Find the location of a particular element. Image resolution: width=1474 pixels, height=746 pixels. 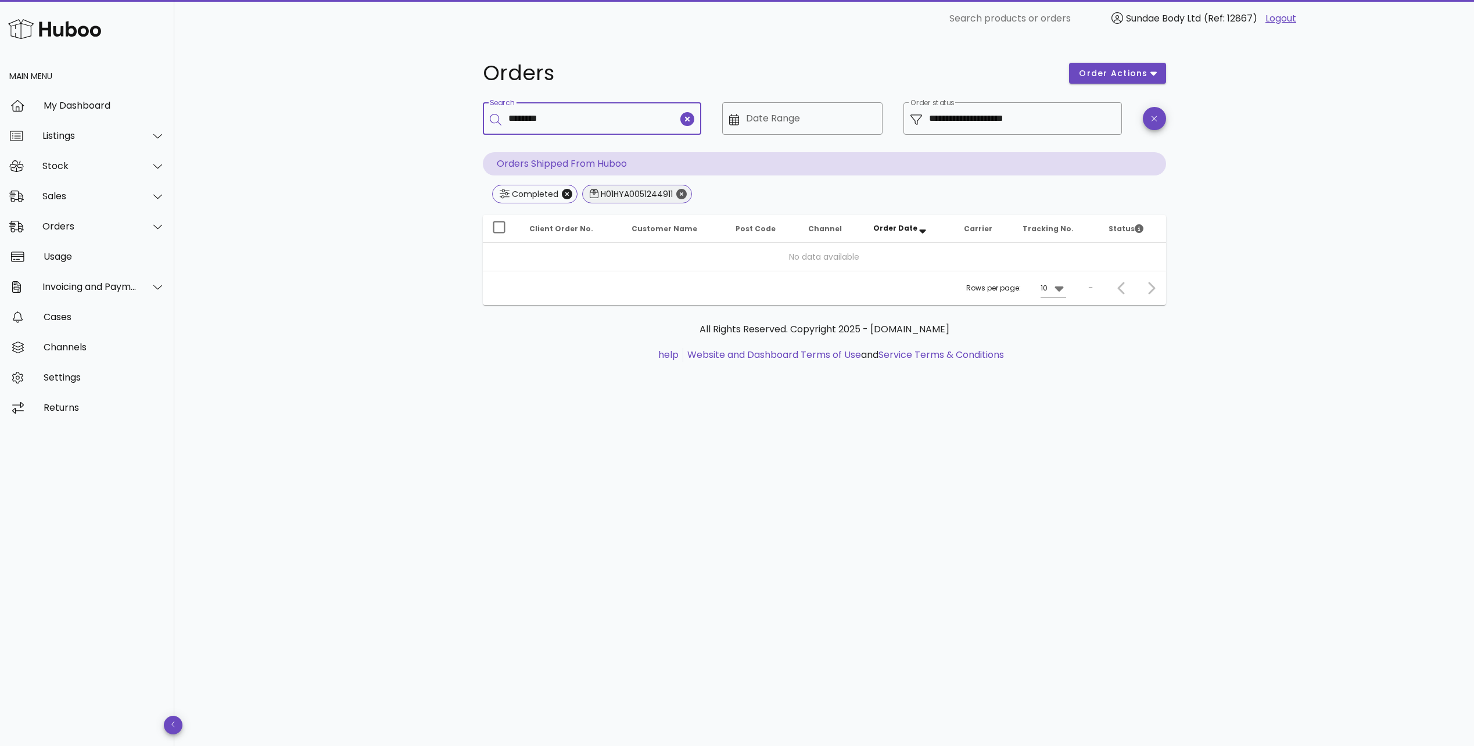

div: Usage is located at coordinates (104, 256).